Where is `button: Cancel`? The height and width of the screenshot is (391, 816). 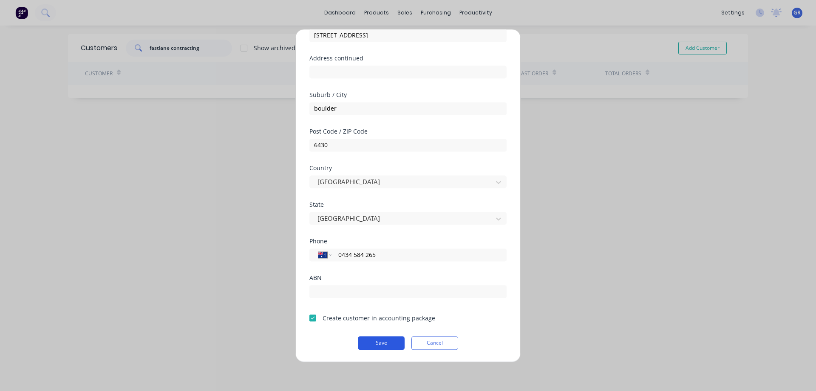 button: Cancel is located at coordinates (435, 343).